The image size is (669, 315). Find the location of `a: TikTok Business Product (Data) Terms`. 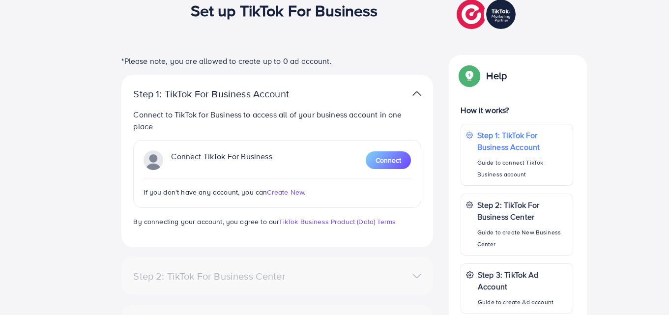

a: TikTok Business Product (Data) Terms is located at coordinates (337, 222).